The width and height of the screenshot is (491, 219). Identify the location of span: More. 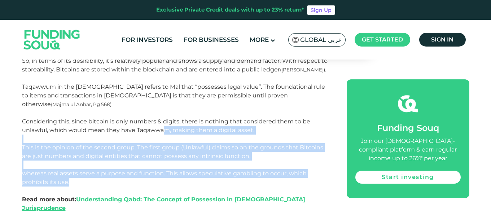
(259, 40).